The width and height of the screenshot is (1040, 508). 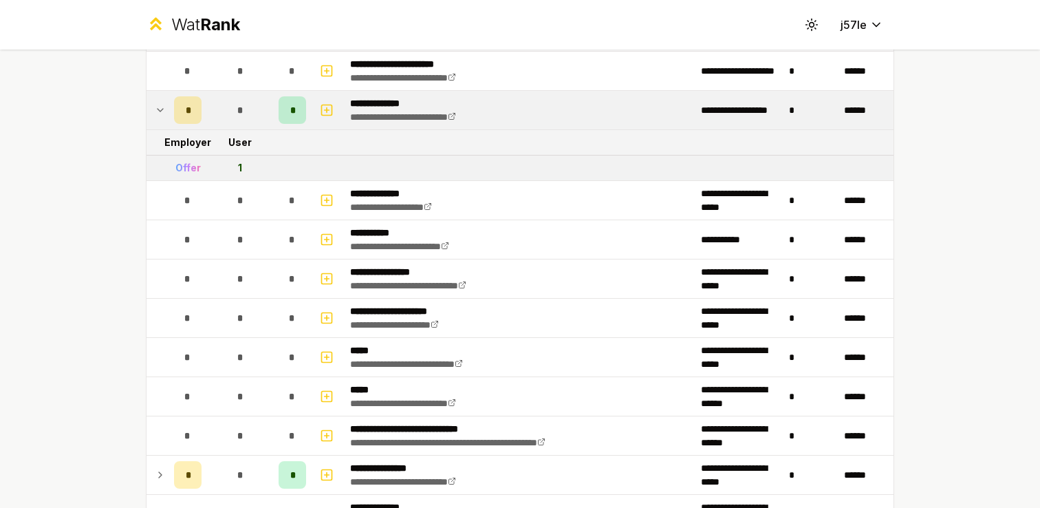 What do you see at coordinates (240, 168) in the screenshot?
I see `div: 1` at bounding box center [240, 168].